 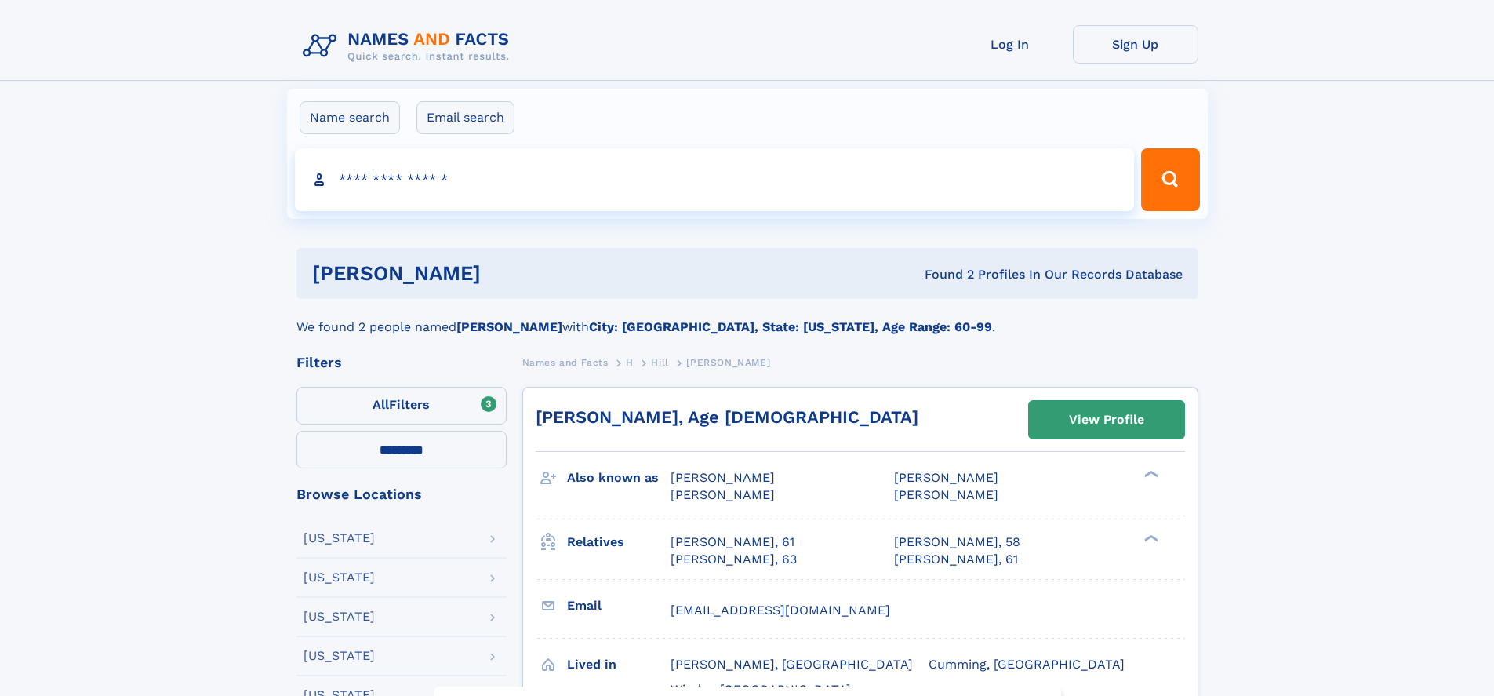 What do you see at coordinates (380, 404) in the screenshot?
I see `span: All` at bounding box center [380, 404].